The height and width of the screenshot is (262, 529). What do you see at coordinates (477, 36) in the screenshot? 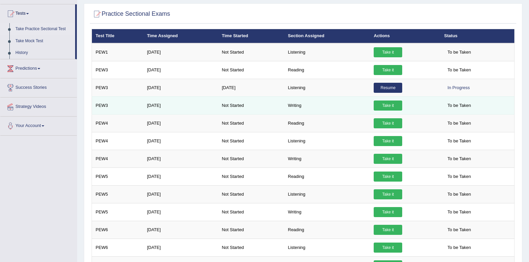
I see `th: Status` at bounding box center [477, 36].